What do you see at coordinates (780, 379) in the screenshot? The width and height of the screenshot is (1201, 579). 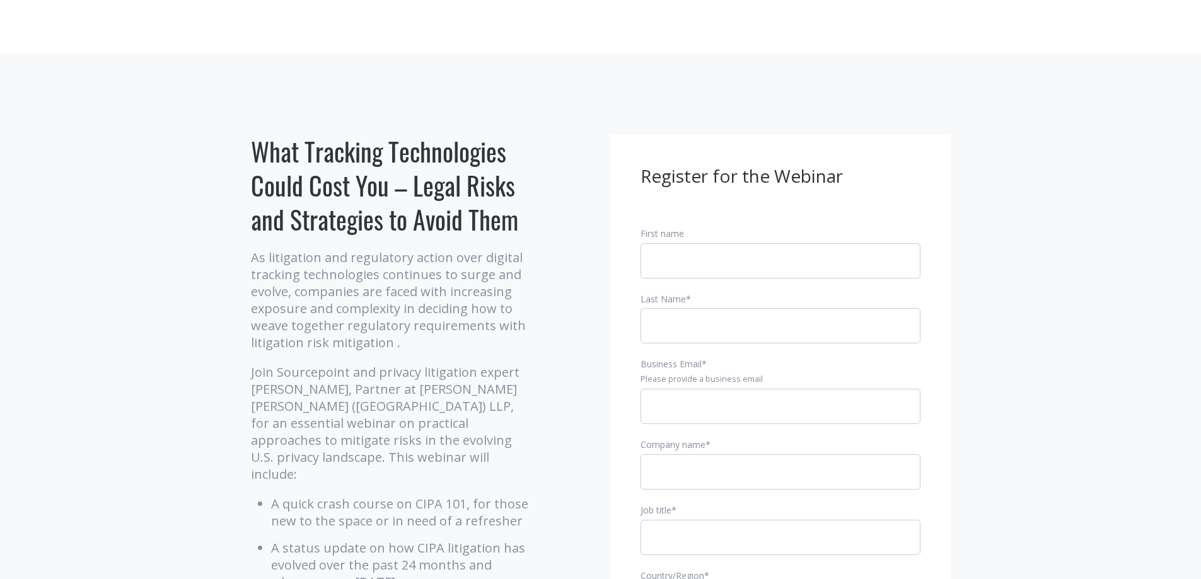 I see `legend: Please provide a business email` at bounding box center [780, 379].